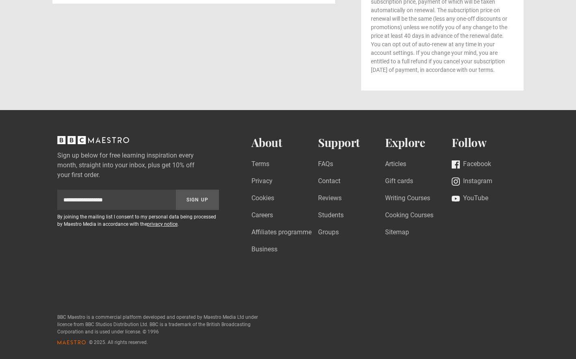 The image size is (576, 359). I want to click on a: Cookies, so click(263, 199).